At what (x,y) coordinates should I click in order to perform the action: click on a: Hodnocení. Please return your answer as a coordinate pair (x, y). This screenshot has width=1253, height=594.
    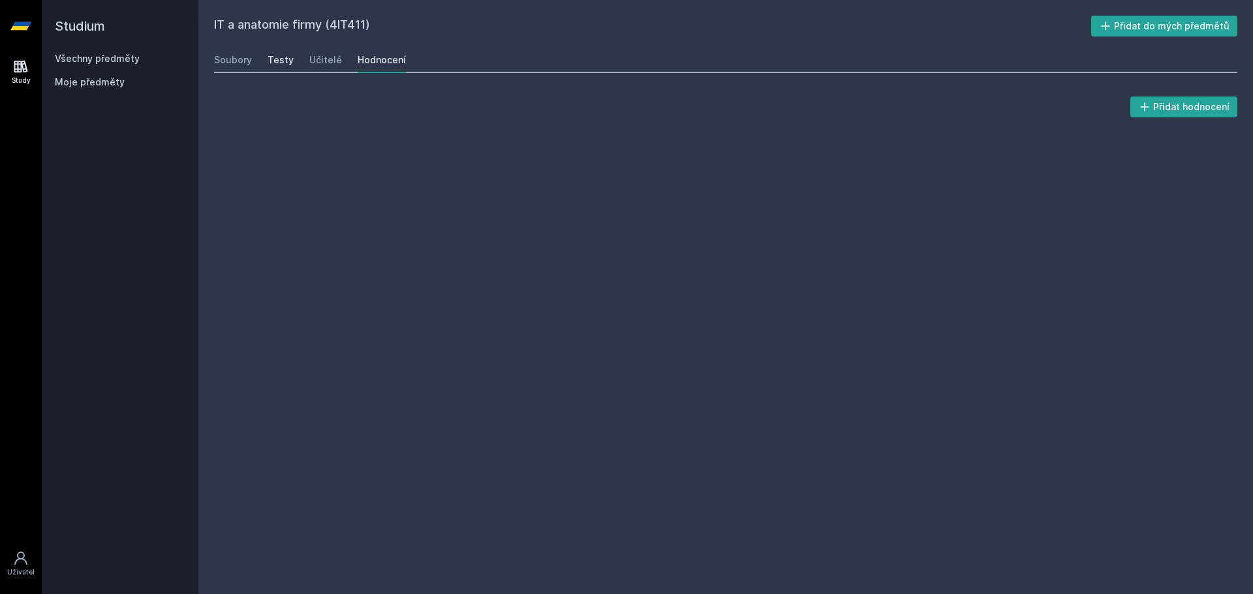
    Looking at the image, I should click on (382, 60).